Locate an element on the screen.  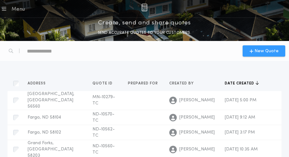
button: Address is located at coordinates (39, 84).